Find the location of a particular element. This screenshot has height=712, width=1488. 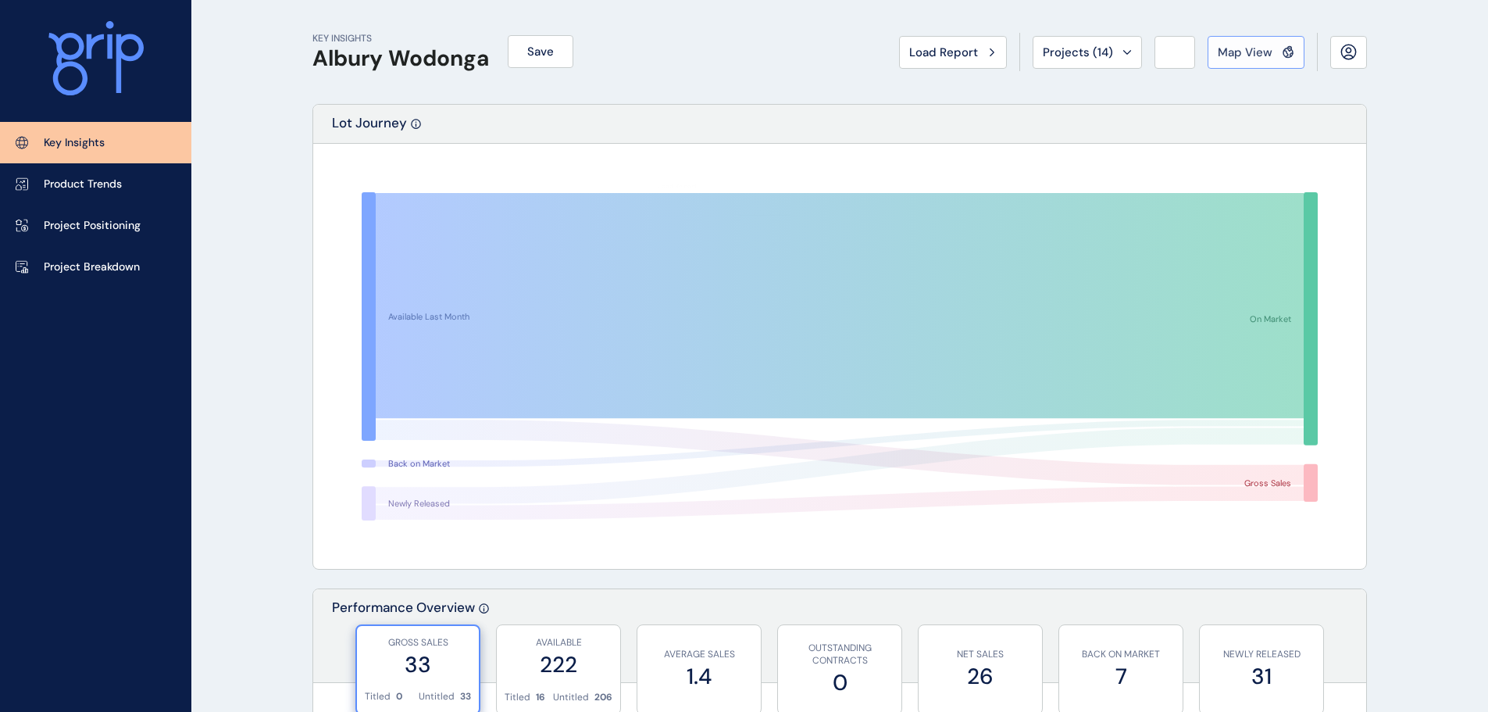

label: 33 is located at coordinates (418, 664).